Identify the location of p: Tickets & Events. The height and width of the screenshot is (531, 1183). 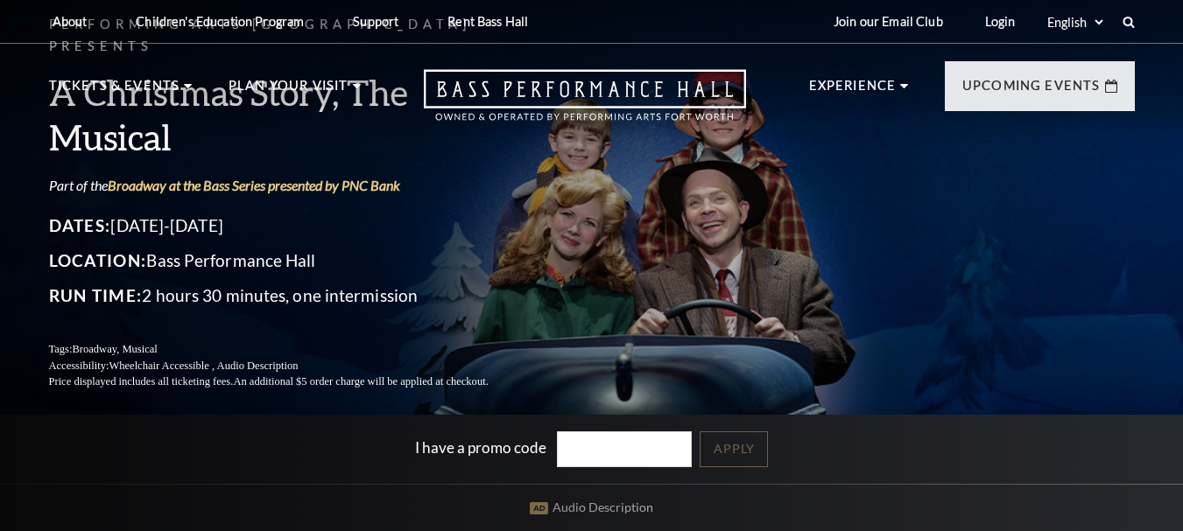
(115, 91).